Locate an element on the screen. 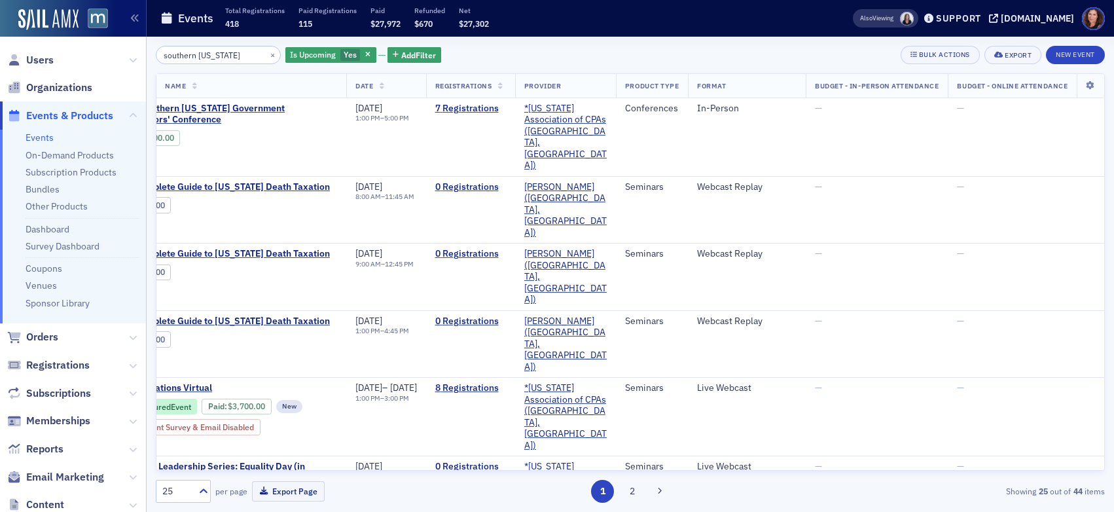 The image size is (1114, 512). a: Reports is located at coordinates (35, 449).